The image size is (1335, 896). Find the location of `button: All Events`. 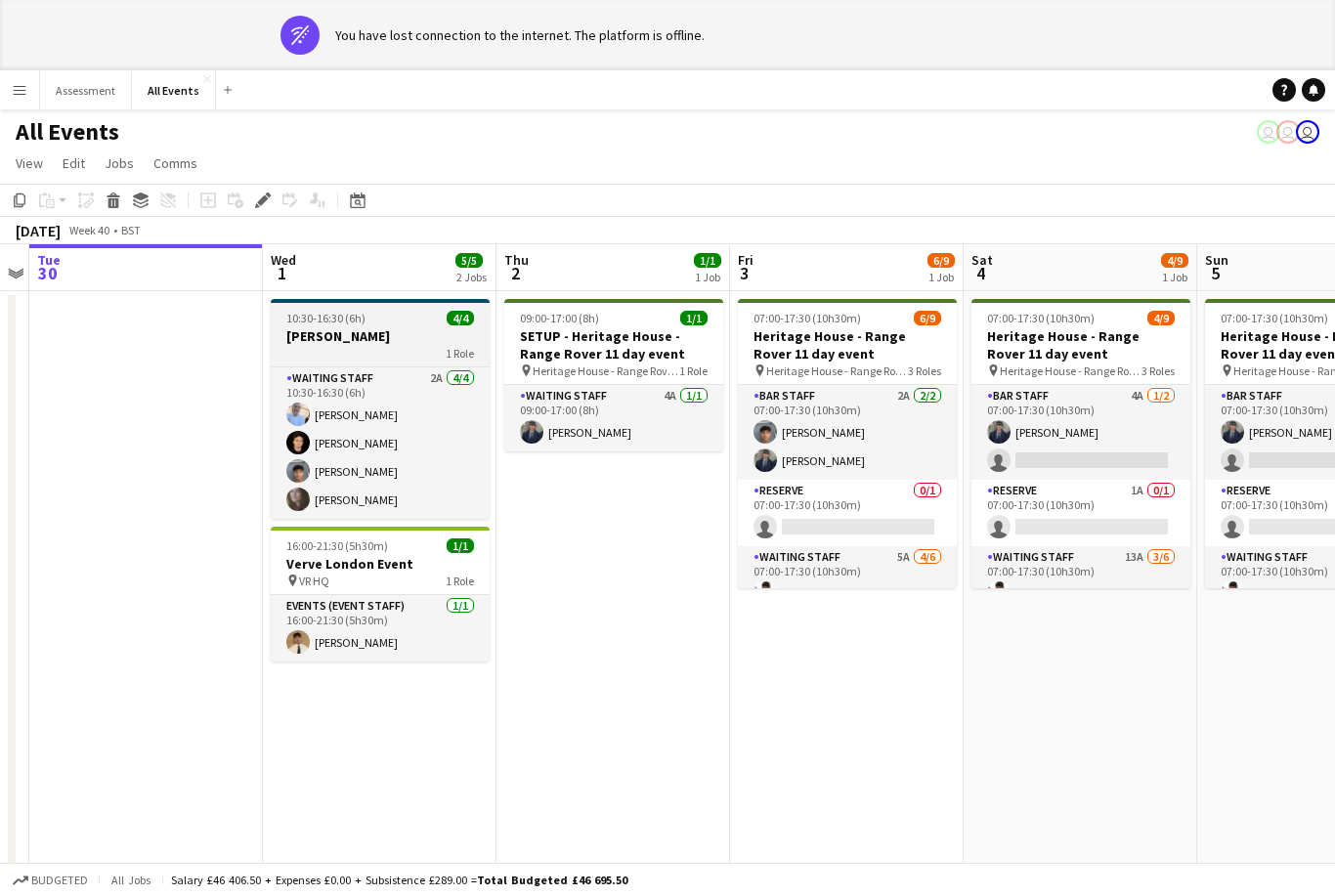

button: All Events is located at coordinates (173, 90).